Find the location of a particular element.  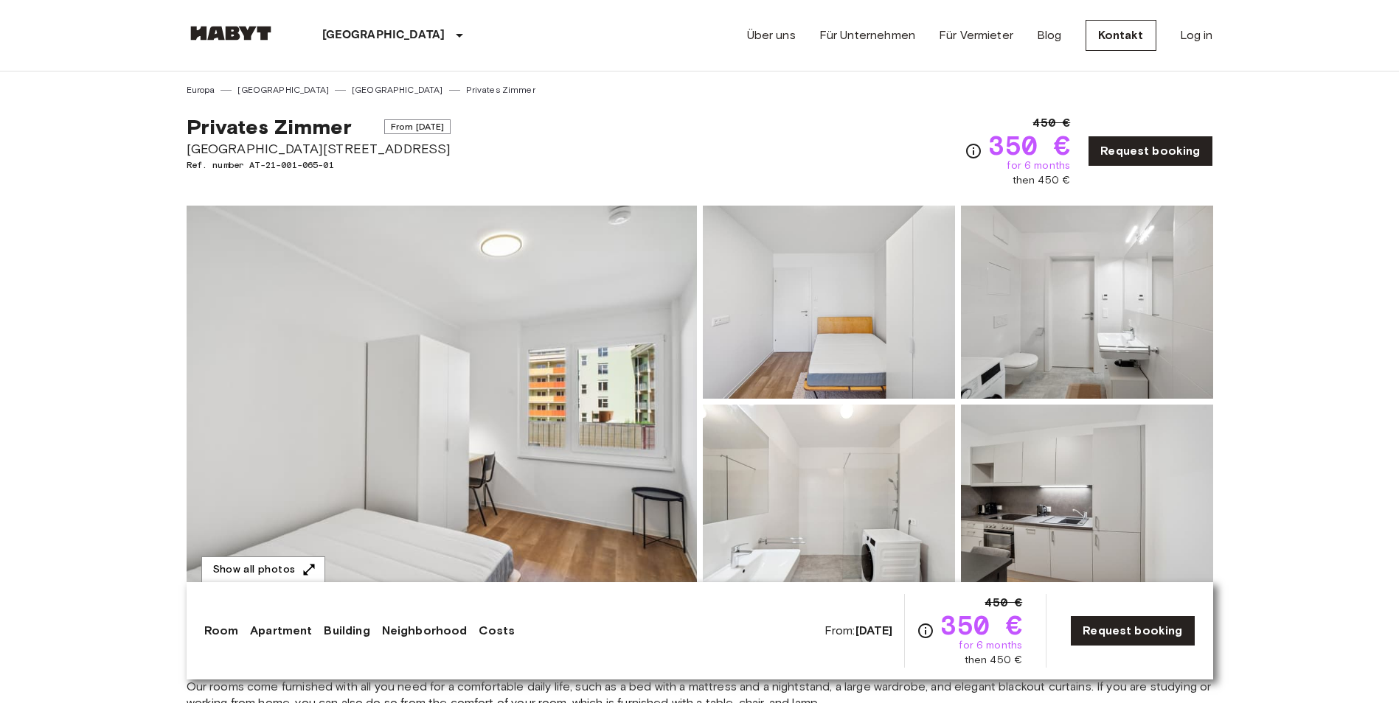

a: Für Unternehmen is located at coordinates (867, 35).